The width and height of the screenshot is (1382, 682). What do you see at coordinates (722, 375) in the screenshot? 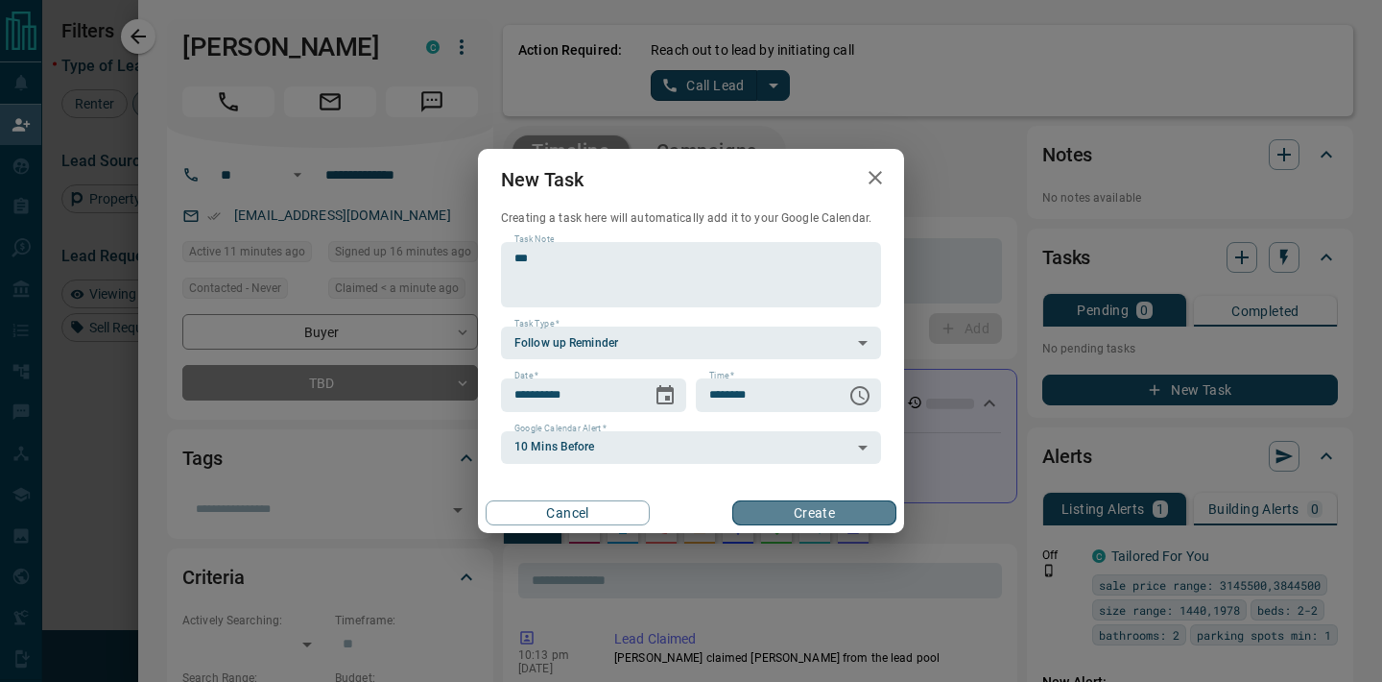
I see `label: Time` at bounding box center [722, 375].